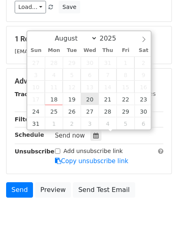  Describe the element at coordinates (143, 87) in the screenshot. I see `span: August 16, 2025` at that location.